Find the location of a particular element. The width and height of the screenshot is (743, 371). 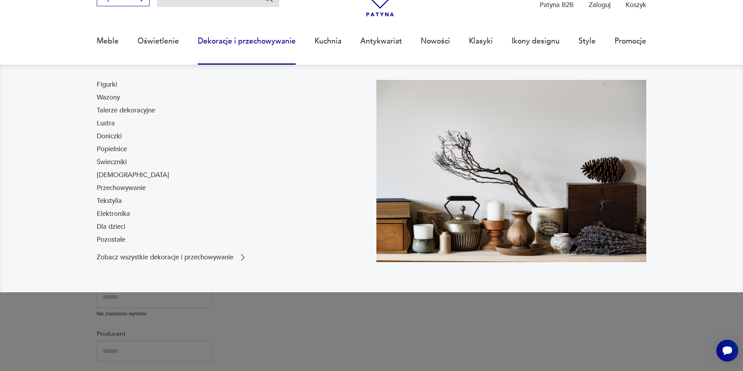

a: Dla dzieci is located at coordinates (111, 227).